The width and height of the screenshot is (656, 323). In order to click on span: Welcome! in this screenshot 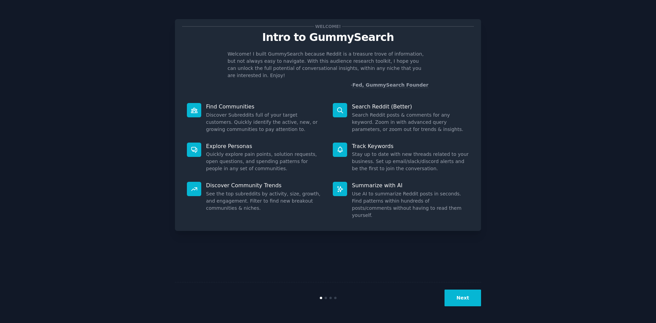, I will do `click(328, 26)`.